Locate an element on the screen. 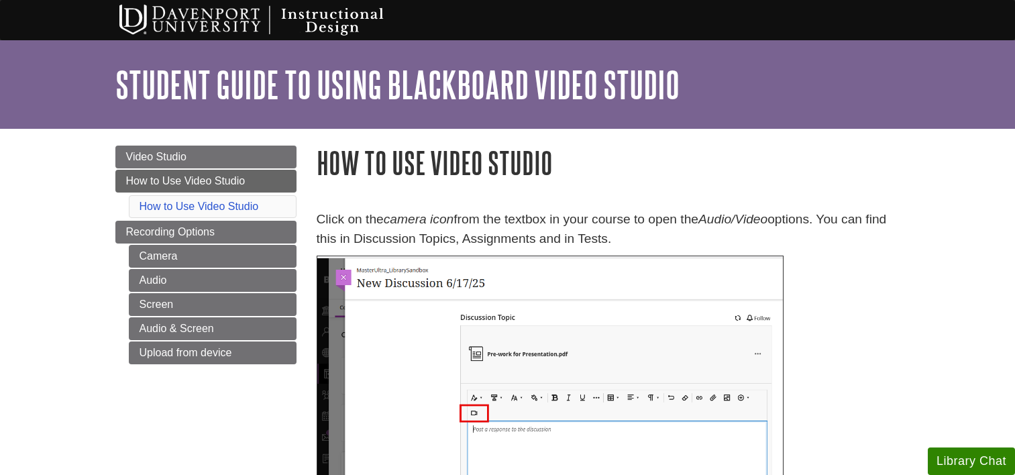  a: Upload from device is located at coordinates (213, 353).